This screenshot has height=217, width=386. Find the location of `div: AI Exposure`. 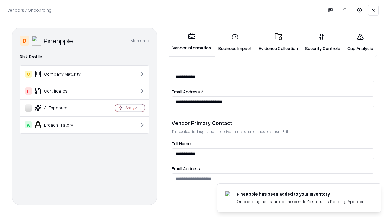

div: AI Exposure is located at coordinates (61, 108).